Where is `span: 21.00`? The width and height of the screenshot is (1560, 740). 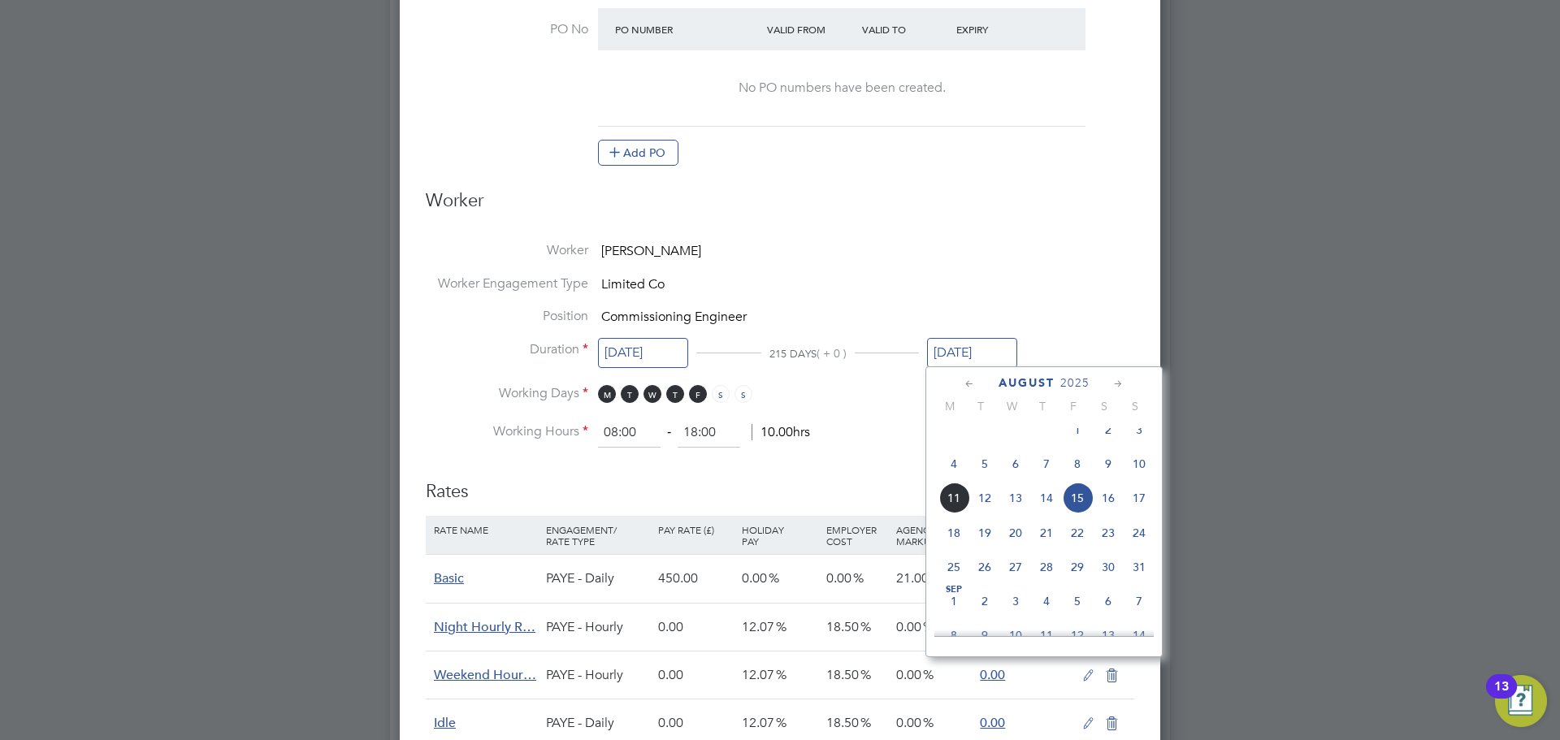
span: 21.00 is located at coordinates (912, 578).